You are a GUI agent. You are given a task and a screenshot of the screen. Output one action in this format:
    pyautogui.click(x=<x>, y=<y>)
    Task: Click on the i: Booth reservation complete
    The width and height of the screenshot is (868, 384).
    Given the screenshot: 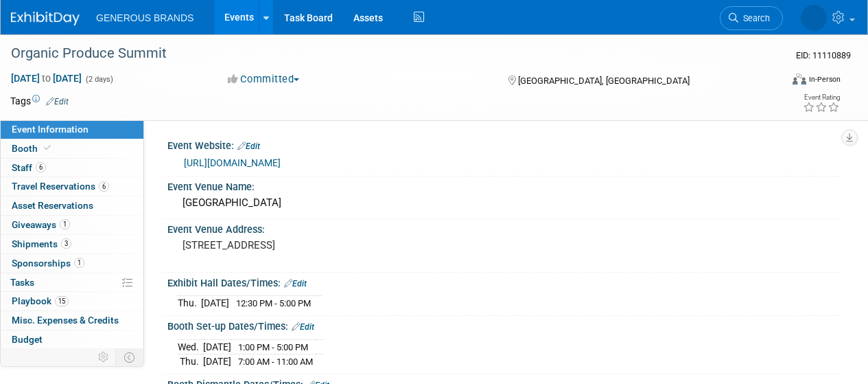 What is the action you would take?
    pyautogui.click(x=47, y=148)
    